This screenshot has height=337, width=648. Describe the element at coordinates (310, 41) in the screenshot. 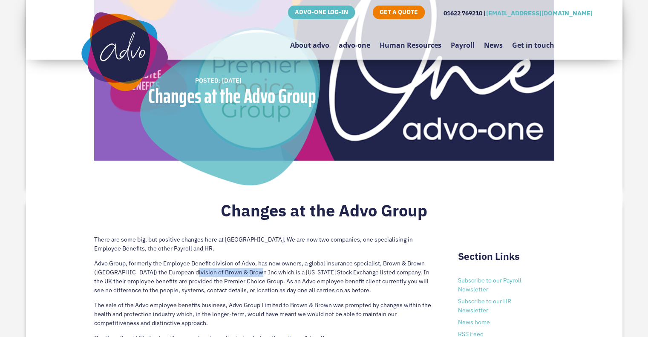

I see `a: About advo` at that location.